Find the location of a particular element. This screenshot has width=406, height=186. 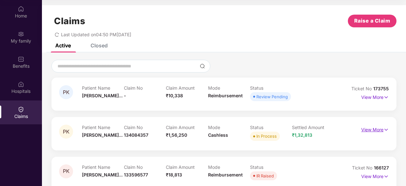

span: 134084357 is located at coordinates (136, 135).